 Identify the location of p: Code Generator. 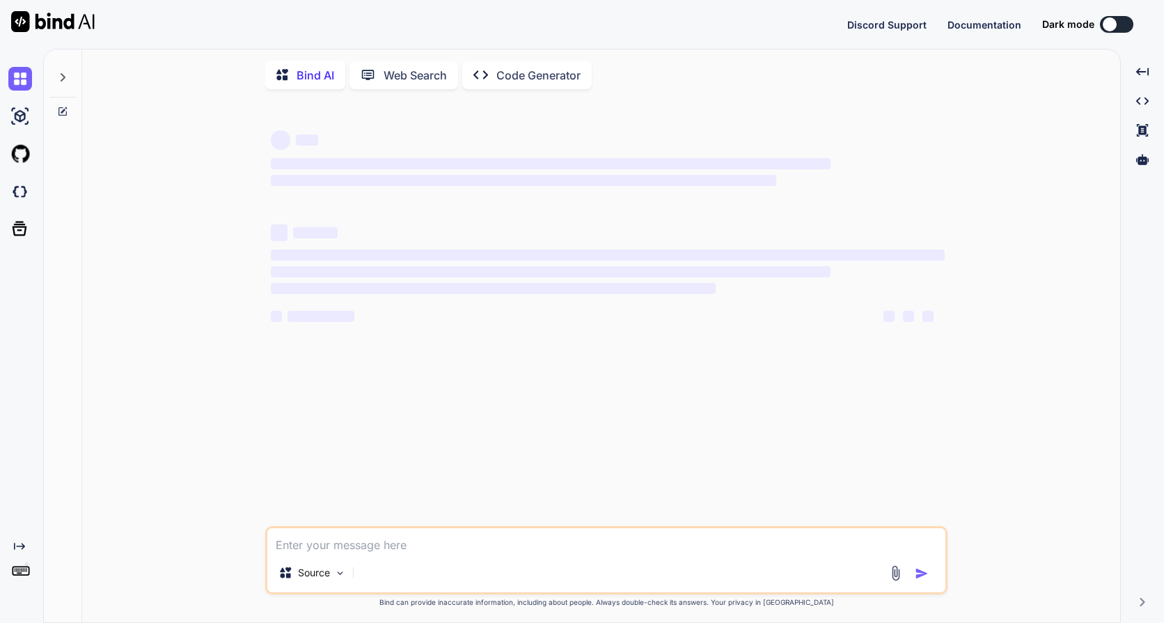
(538, 75).